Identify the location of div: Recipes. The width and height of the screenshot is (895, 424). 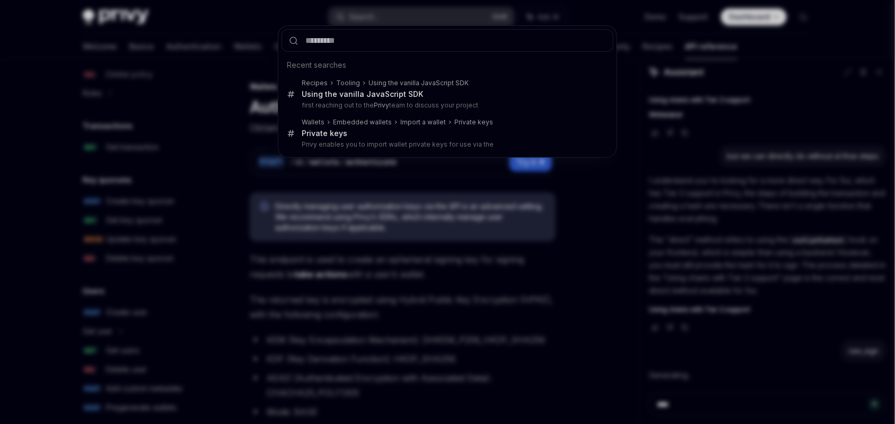
(314, 83).